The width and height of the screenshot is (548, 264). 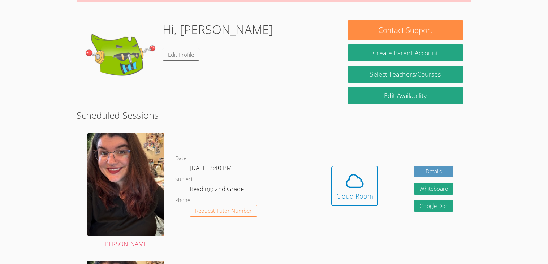 What do you see at coordinates (223, 211) in the screenshot?
I see `button: Request Tutor Number` at bounding box center [223, 211].